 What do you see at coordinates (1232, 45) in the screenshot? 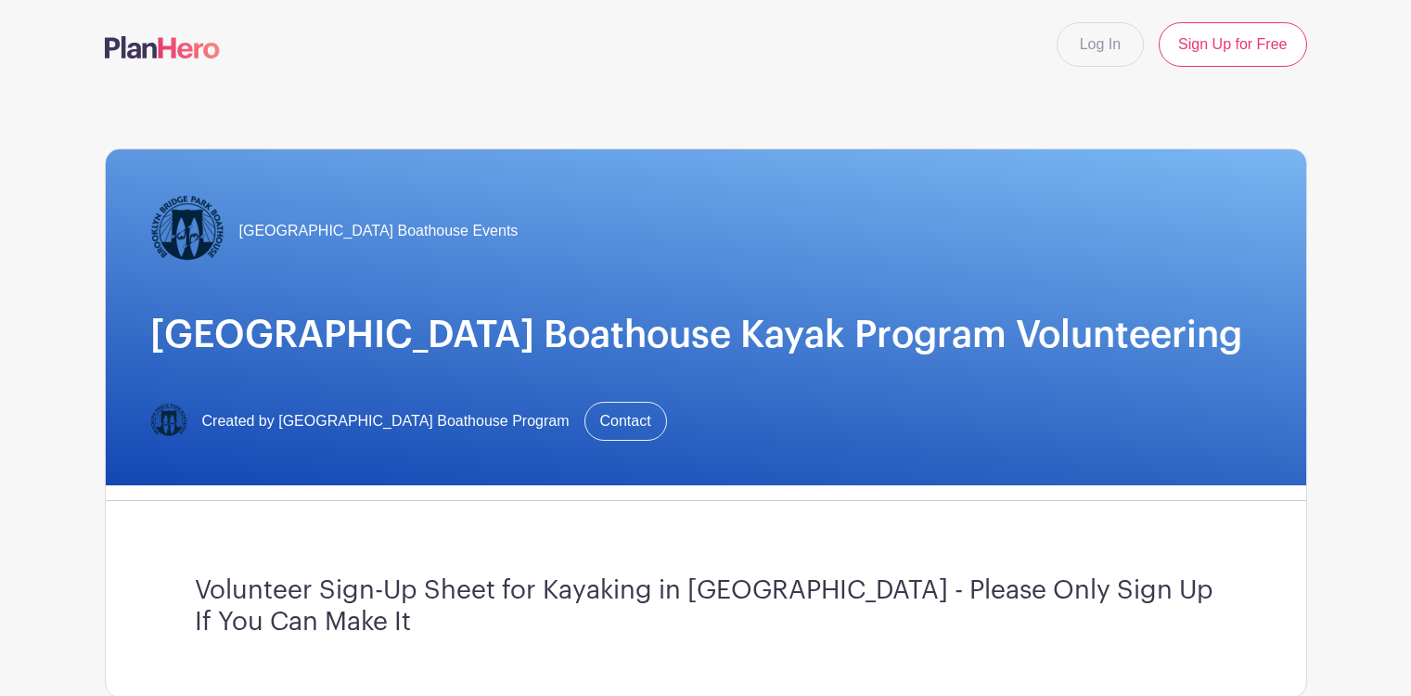
I see `a: Sign Up for Free` at bounding box center [1232, 45].